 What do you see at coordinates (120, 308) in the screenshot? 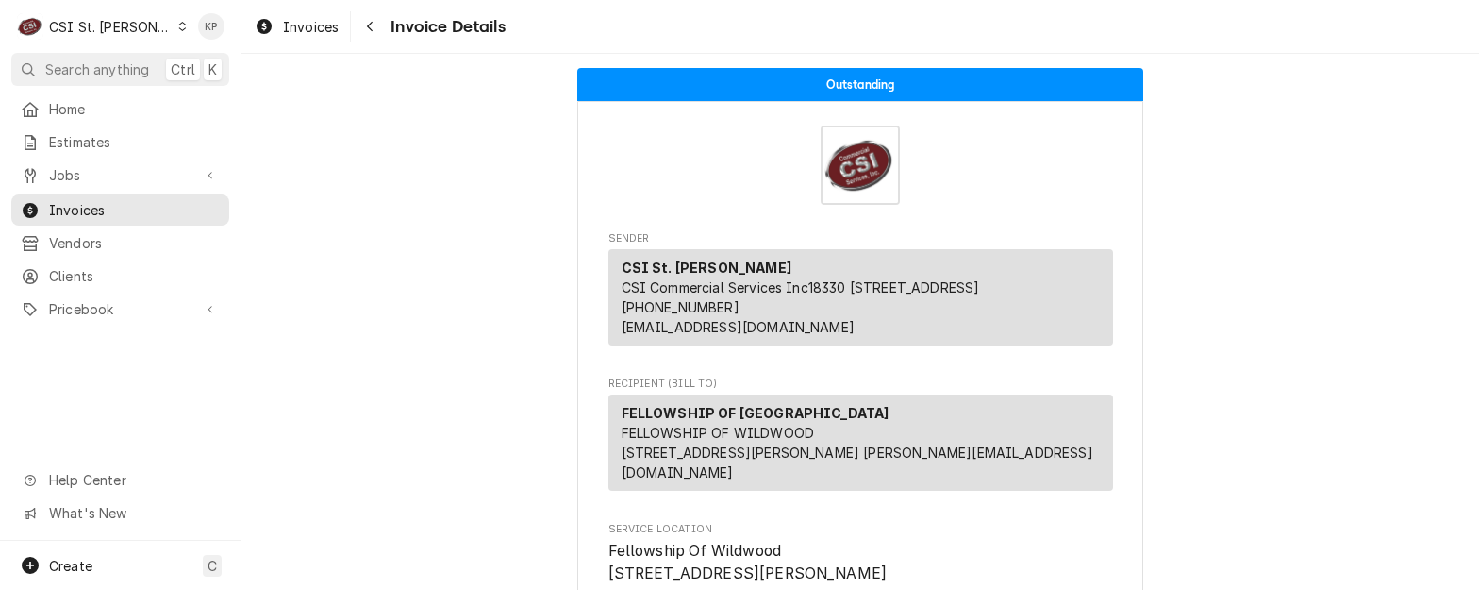
I see `span: Pricebook` at bounding box center [120, 308].